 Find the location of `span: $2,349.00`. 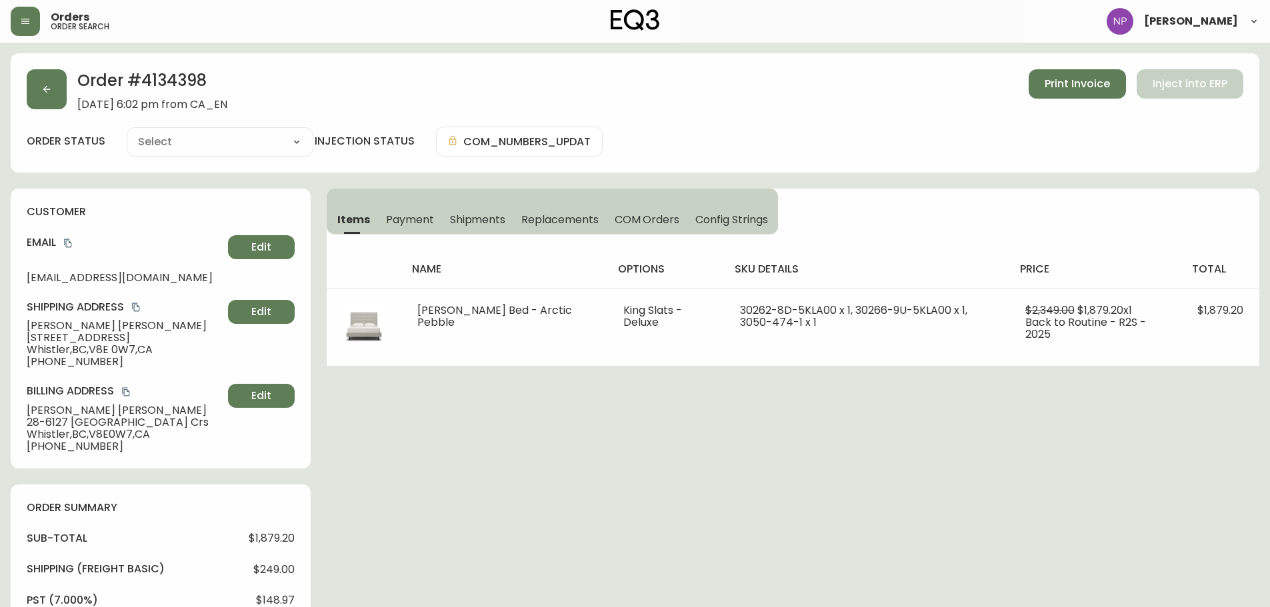

span: $2,349.00 is located at coordinates (1050, 310).